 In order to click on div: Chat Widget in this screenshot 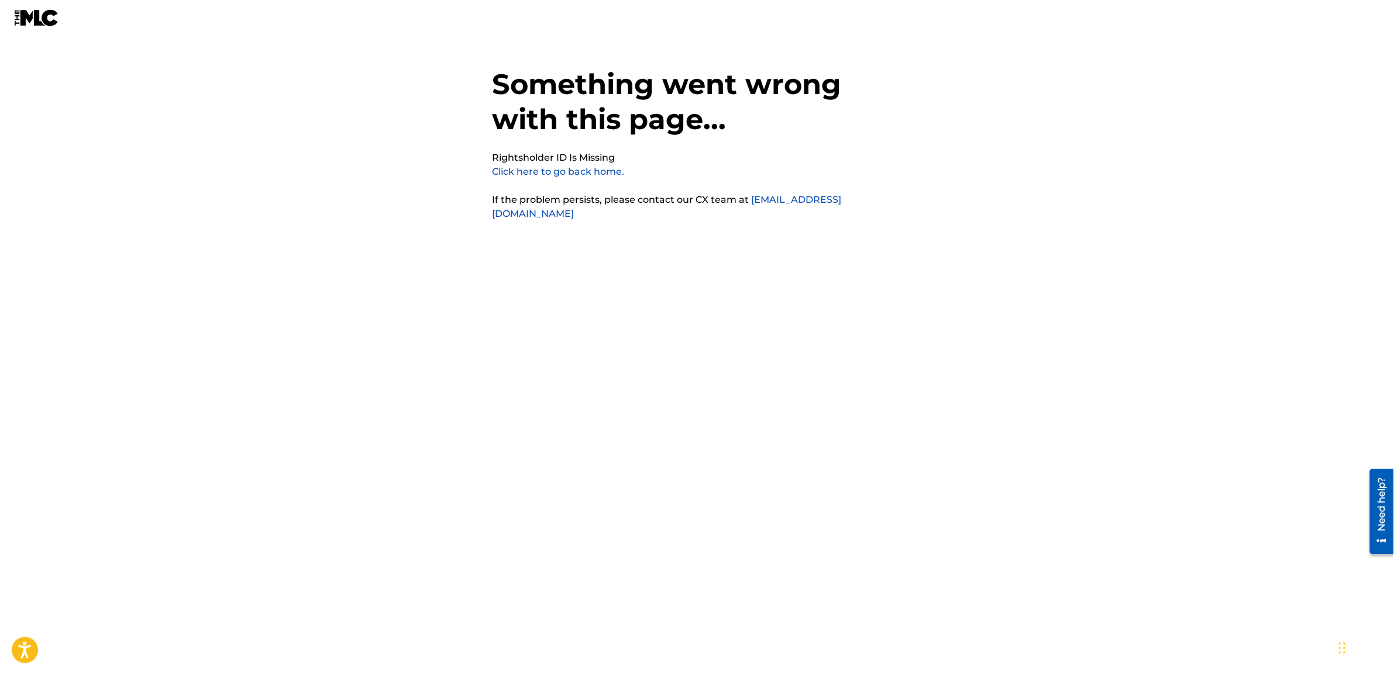, I will do `click(1364, 647)`.